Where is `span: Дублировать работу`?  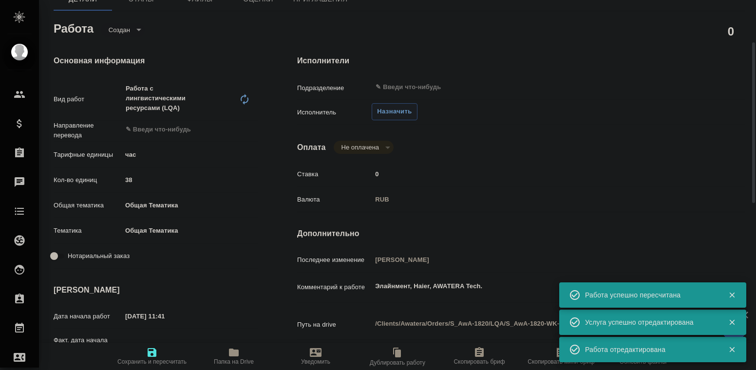
span: Дублировать работу is located at coordinates (397, 363).